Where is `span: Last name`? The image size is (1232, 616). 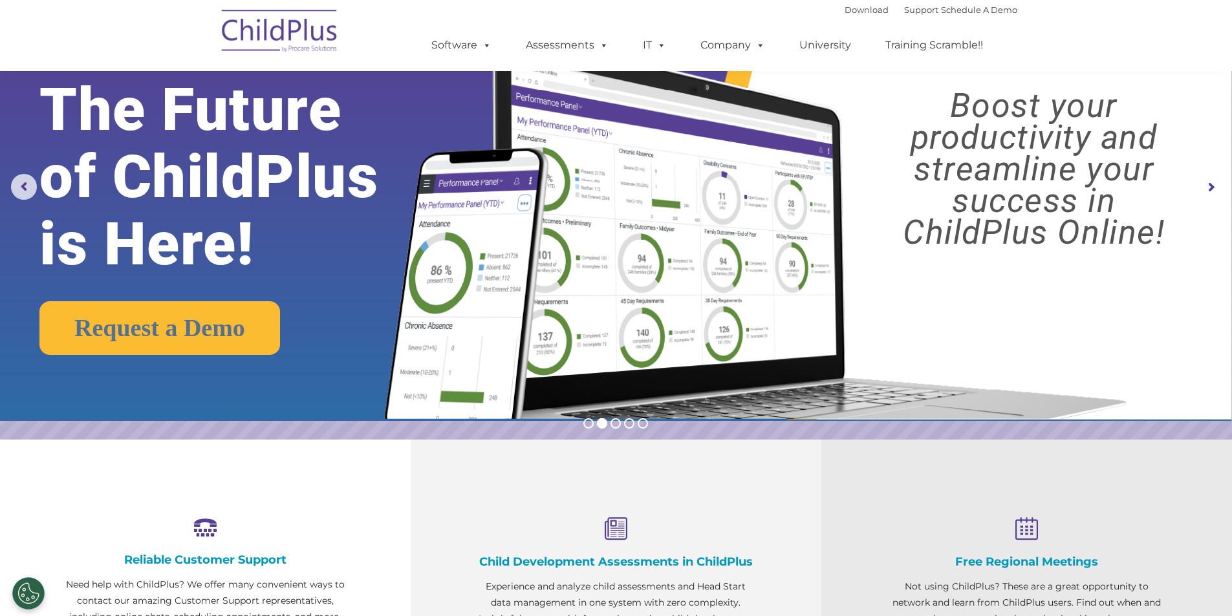
span: Last name is located at coordinates (199, 90).